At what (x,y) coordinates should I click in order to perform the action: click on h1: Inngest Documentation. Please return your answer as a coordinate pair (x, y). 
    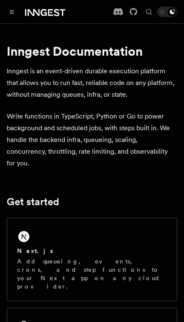
    Looking at the image, I should click on (92, 51).